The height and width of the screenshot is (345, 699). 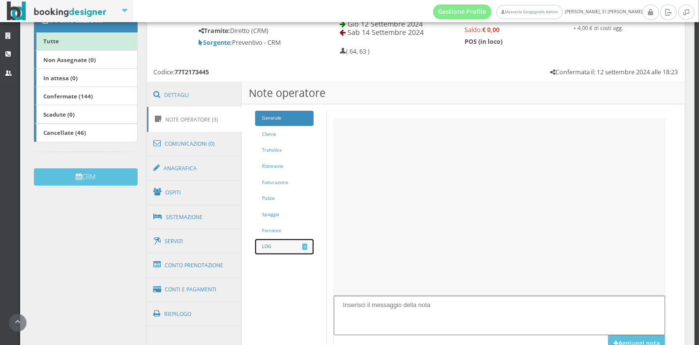 I want to click on span: 3, so click(x=304, y=246).